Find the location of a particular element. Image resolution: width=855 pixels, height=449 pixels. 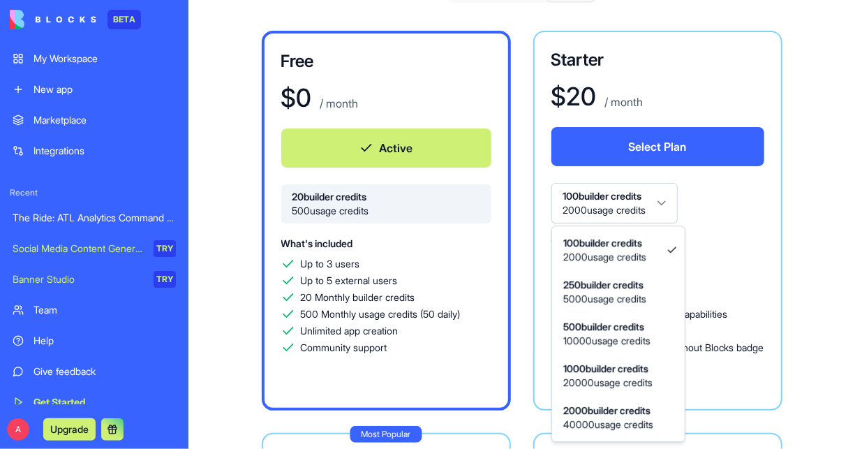

span: 10000 usage credits is located at coordinates (606, 340).